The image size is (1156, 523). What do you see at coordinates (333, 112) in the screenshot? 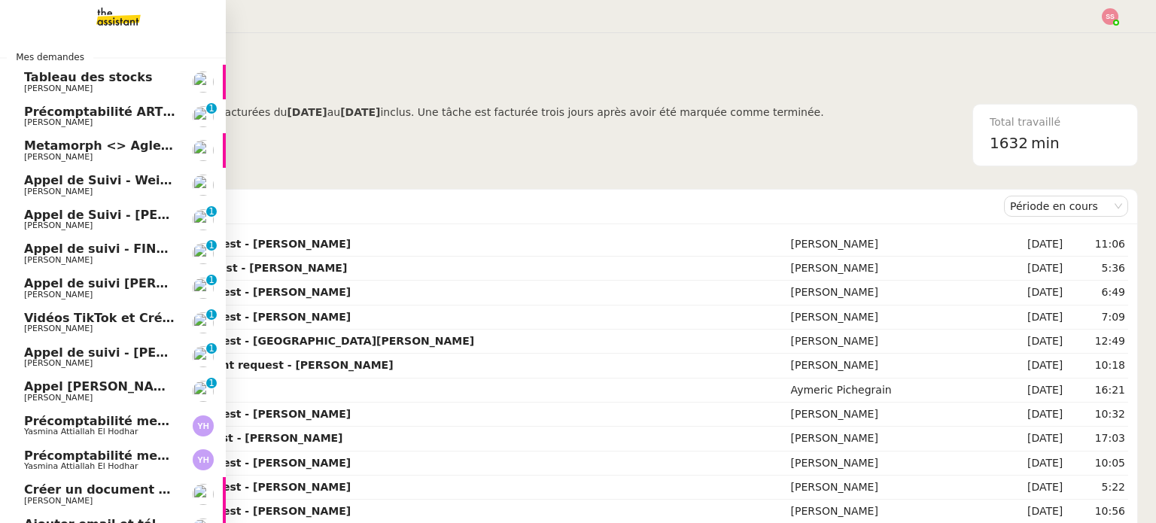
I see `span: au` at bounding box center [333, 112].